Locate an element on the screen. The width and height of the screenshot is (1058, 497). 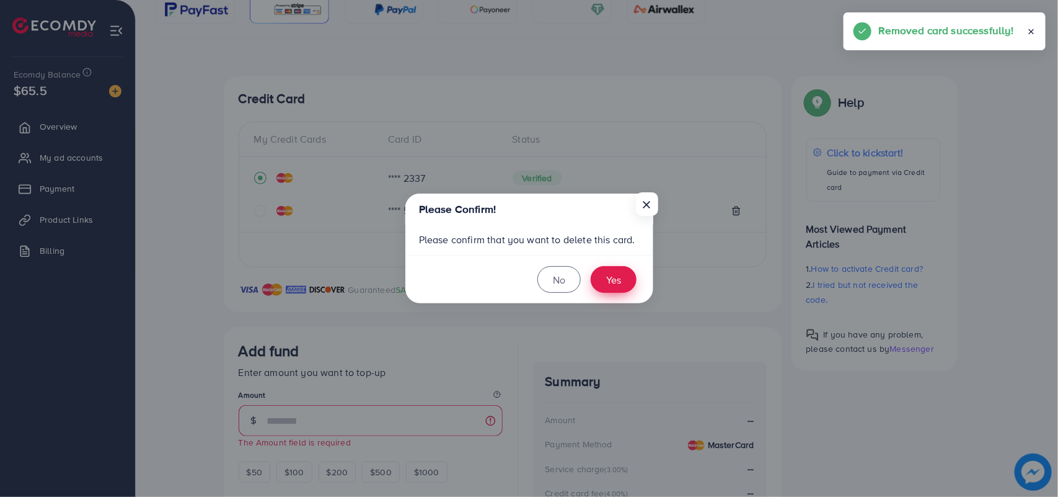
button: Close is located at coordinates (647, 204).